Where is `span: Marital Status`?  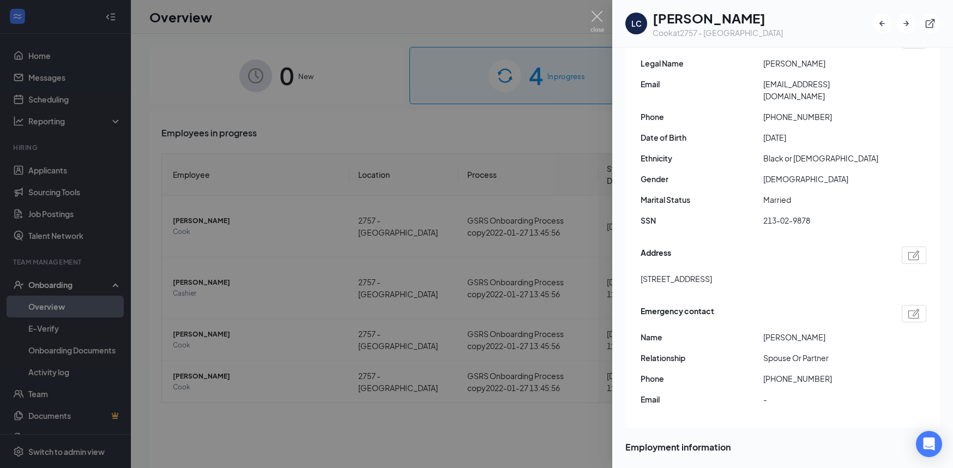
span: Marital Status is located at coordinates (702, 200).